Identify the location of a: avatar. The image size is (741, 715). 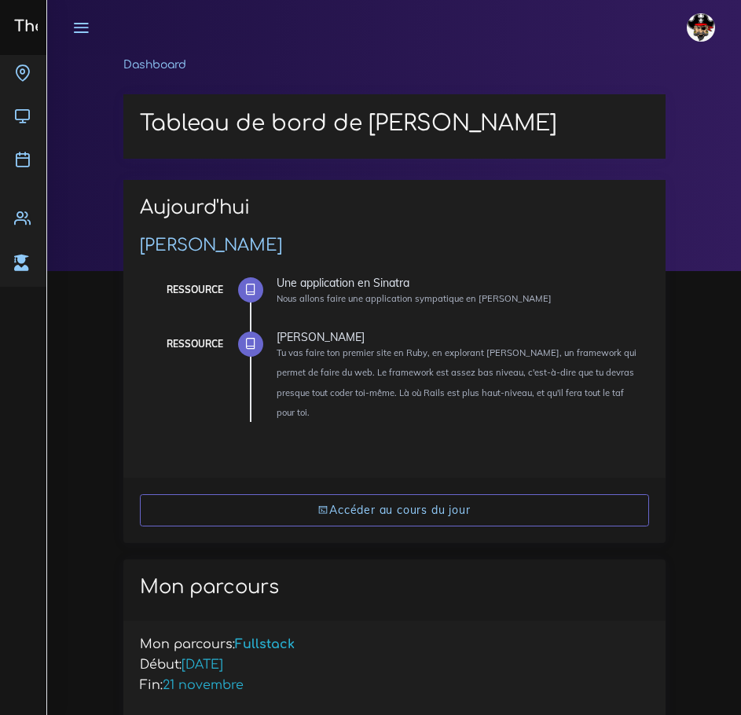
(703, 27).